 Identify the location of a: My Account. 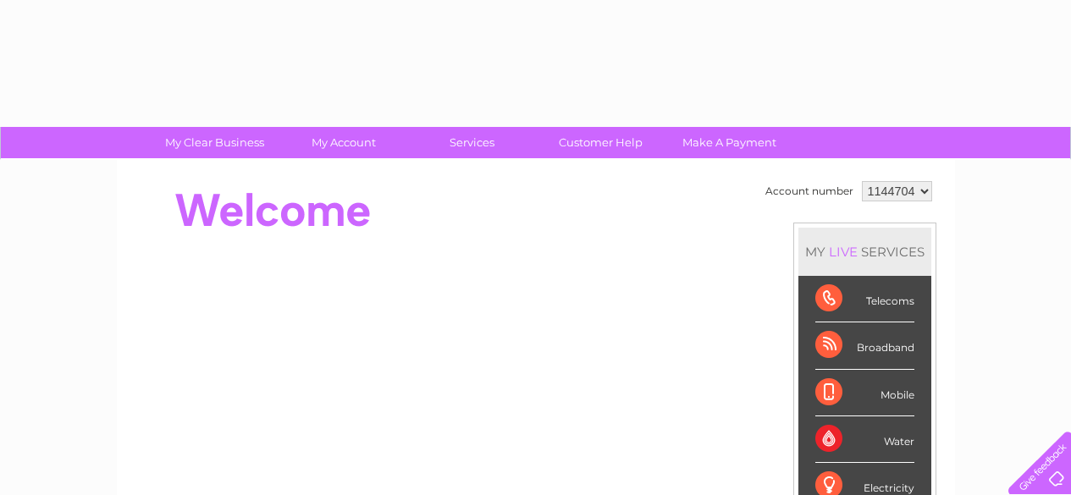
(343, 142).